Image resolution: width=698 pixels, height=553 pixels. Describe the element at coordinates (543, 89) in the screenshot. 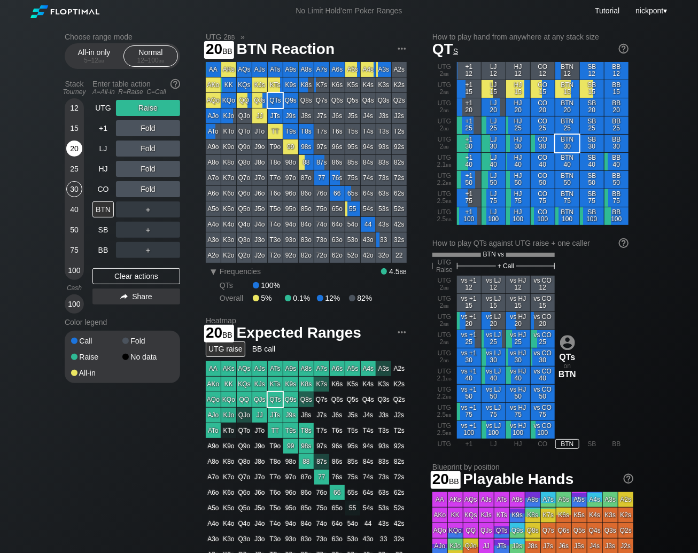

I see `div: CO 15` at that location.